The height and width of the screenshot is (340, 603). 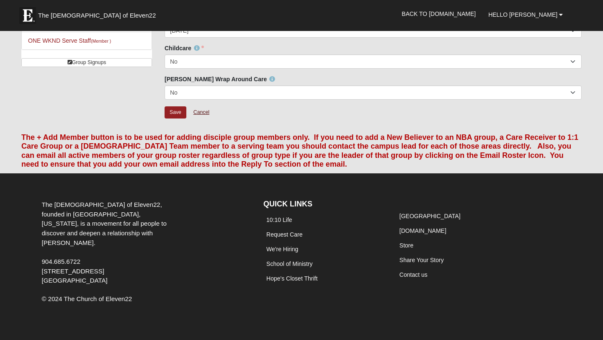 What do you see at coordinates (28, 15) in the screenshot?
I see `img: Eleven22 logo` at bounding box center [28, 15].